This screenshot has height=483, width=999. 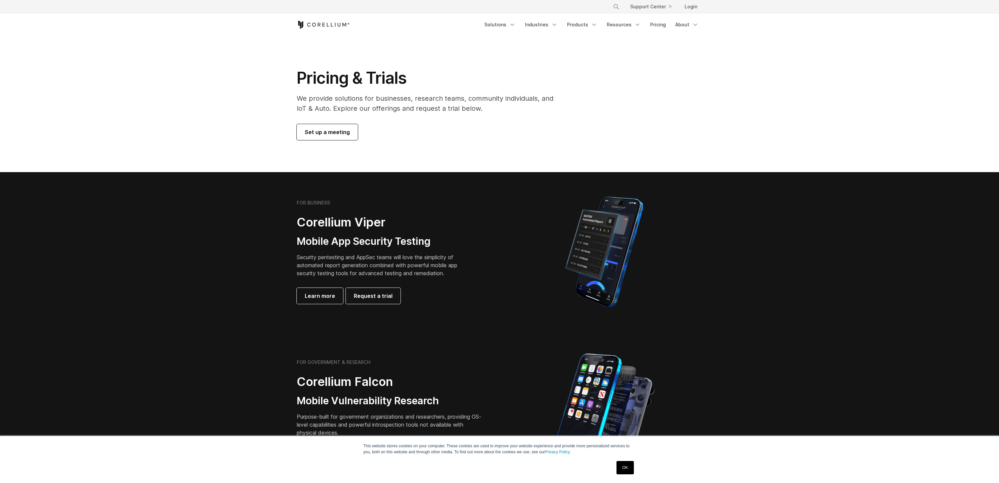 I want to click on h2: Corellium Viper, so click(x=382, y=222).